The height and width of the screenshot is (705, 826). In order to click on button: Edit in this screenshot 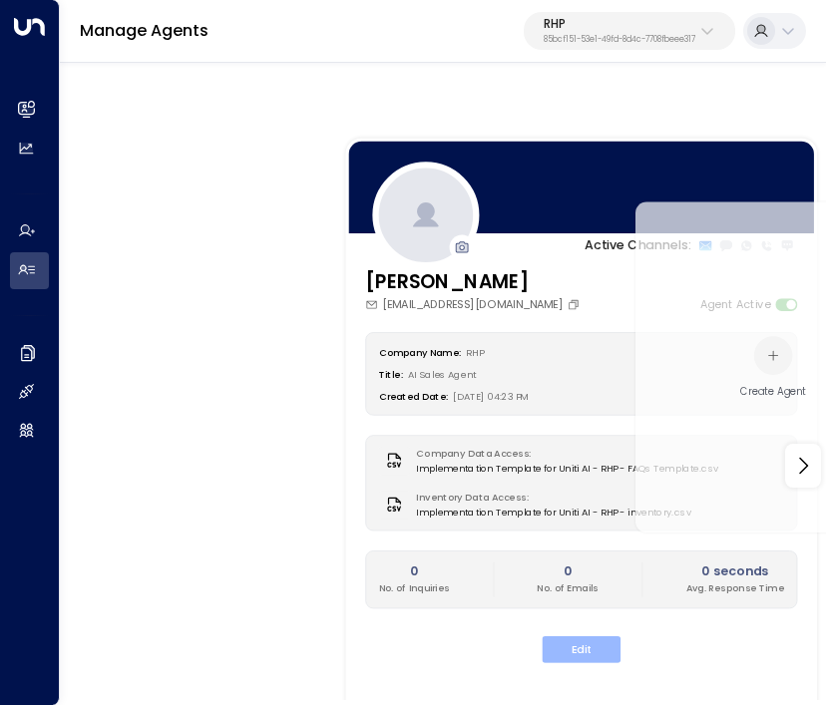, I will do `click(581, 649)`.